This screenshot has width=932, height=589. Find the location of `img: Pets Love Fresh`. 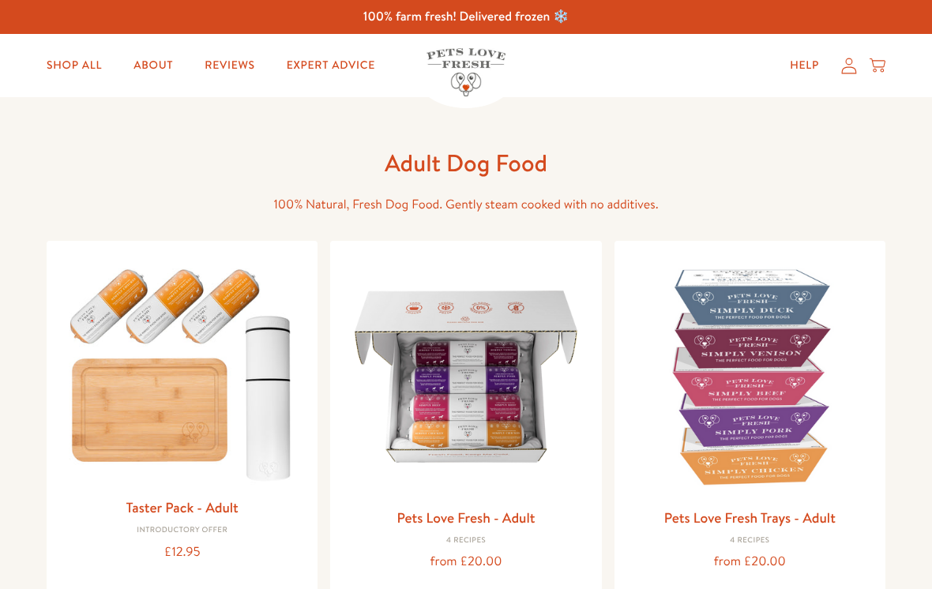

img: Pets Love Fresh is located at coordinates (466, 72).